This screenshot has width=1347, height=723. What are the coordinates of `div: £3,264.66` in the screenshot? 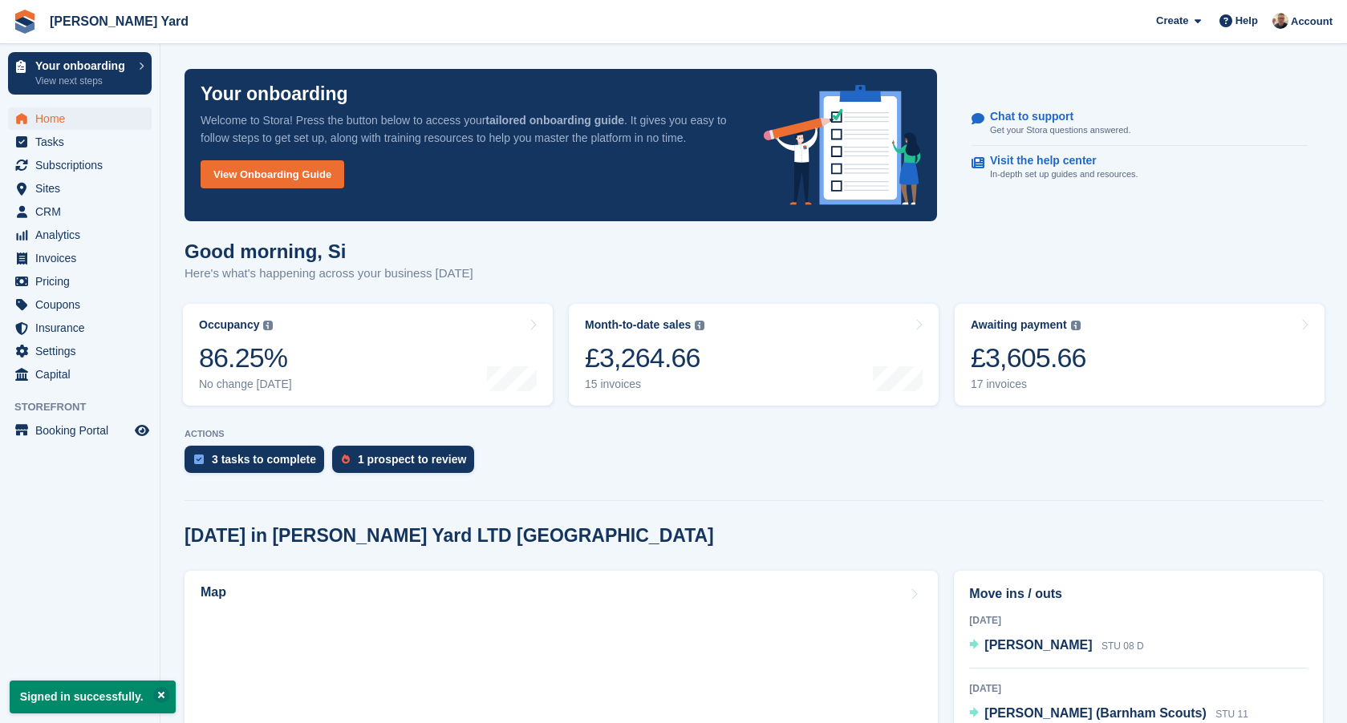 It's located at (644, 358).